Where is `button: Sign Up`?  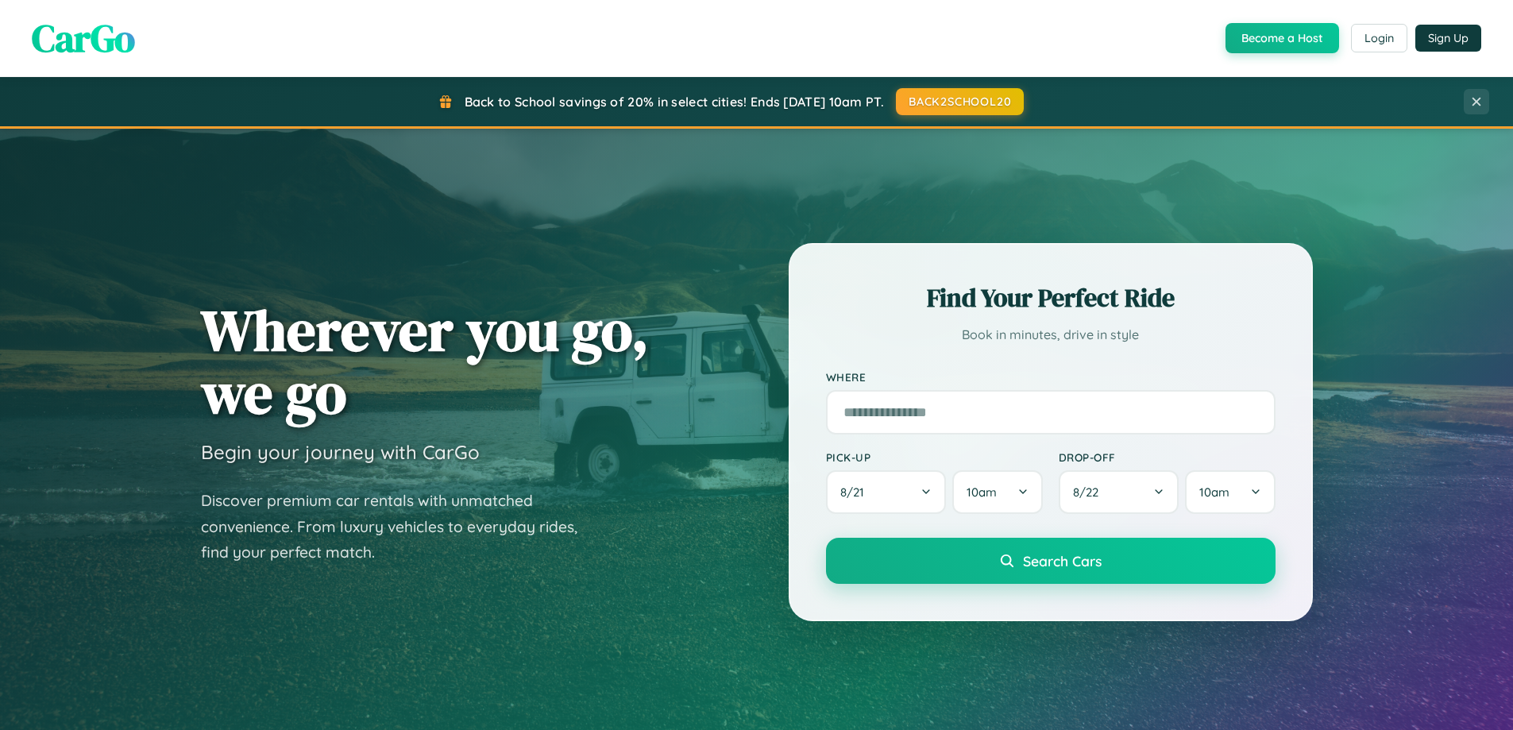 button: Sign Up is located at coordinates (1448, 38).